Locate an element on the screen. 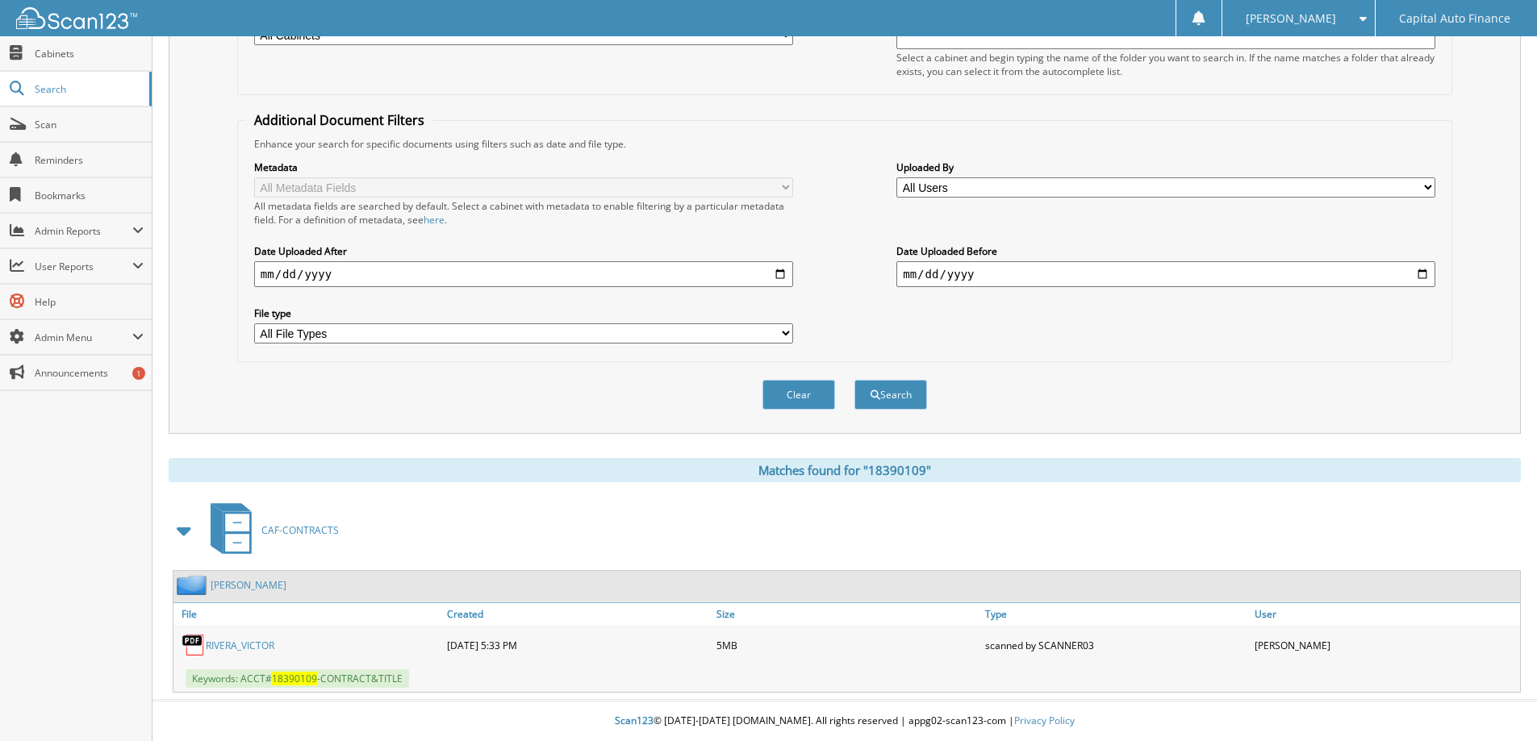  div: Select a cabinet and begin typing the name of the folder you want to search in. If the name match... is located at coordinates (1166, 65).